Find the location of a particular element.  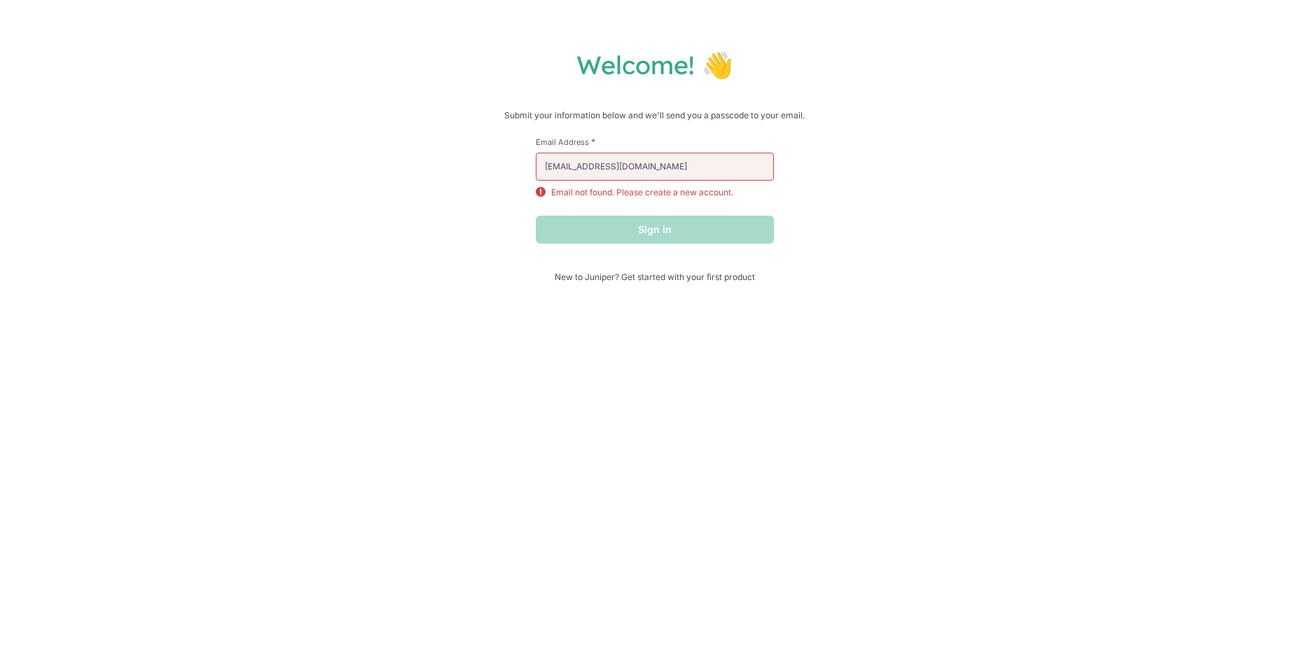

span: New to Juniper? Get started with your first product is located at coordinates (655, 277).